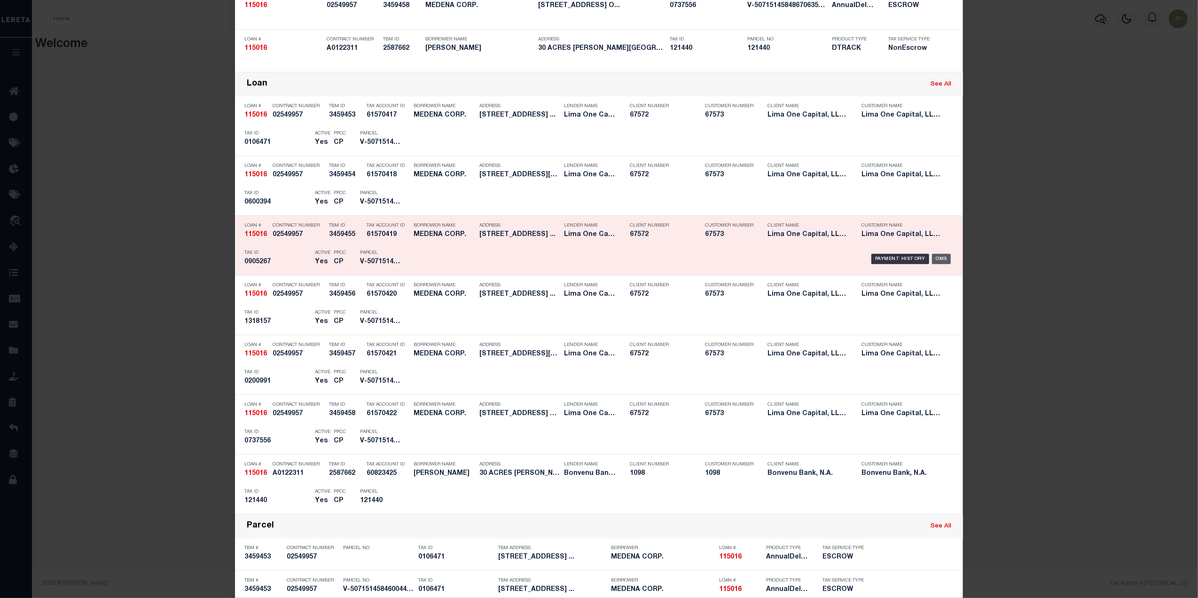 The width and height of the screenshot is (1198, 598). What do you see at coordinates (729, 354) in the screenshot?
I see `h5: 67573` at bounding box center [729, 354].